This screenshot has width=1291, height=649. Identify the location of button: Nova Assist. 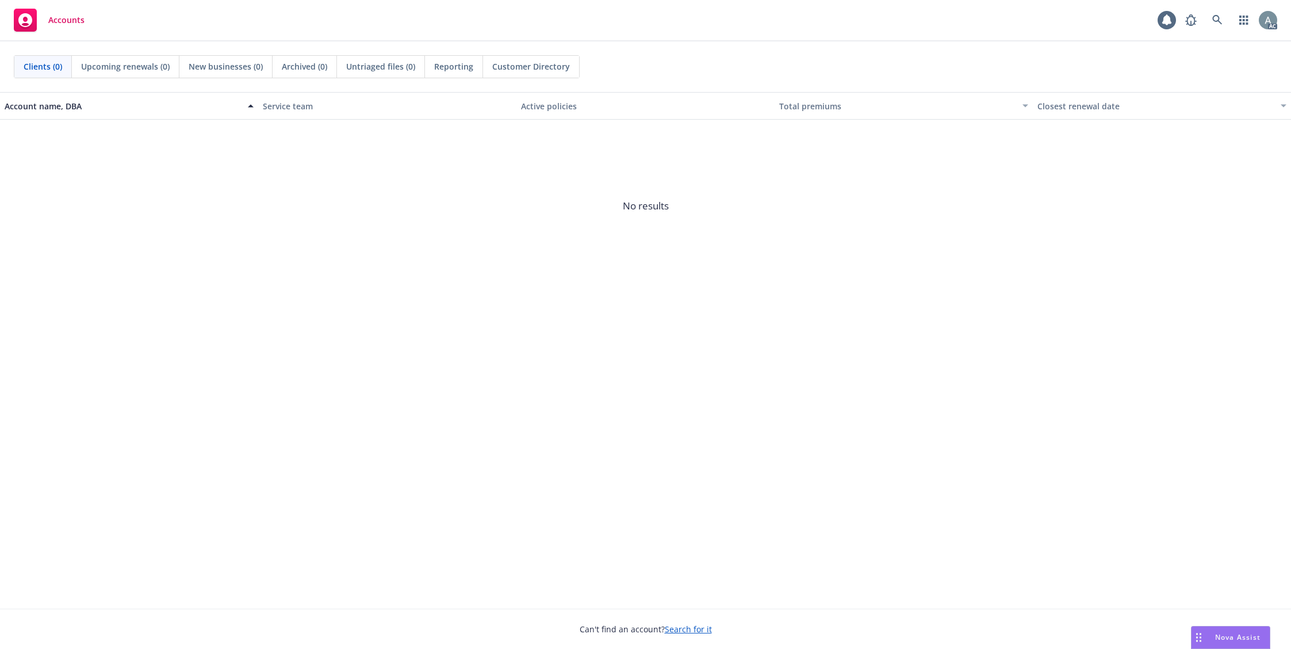
(1230, 637).